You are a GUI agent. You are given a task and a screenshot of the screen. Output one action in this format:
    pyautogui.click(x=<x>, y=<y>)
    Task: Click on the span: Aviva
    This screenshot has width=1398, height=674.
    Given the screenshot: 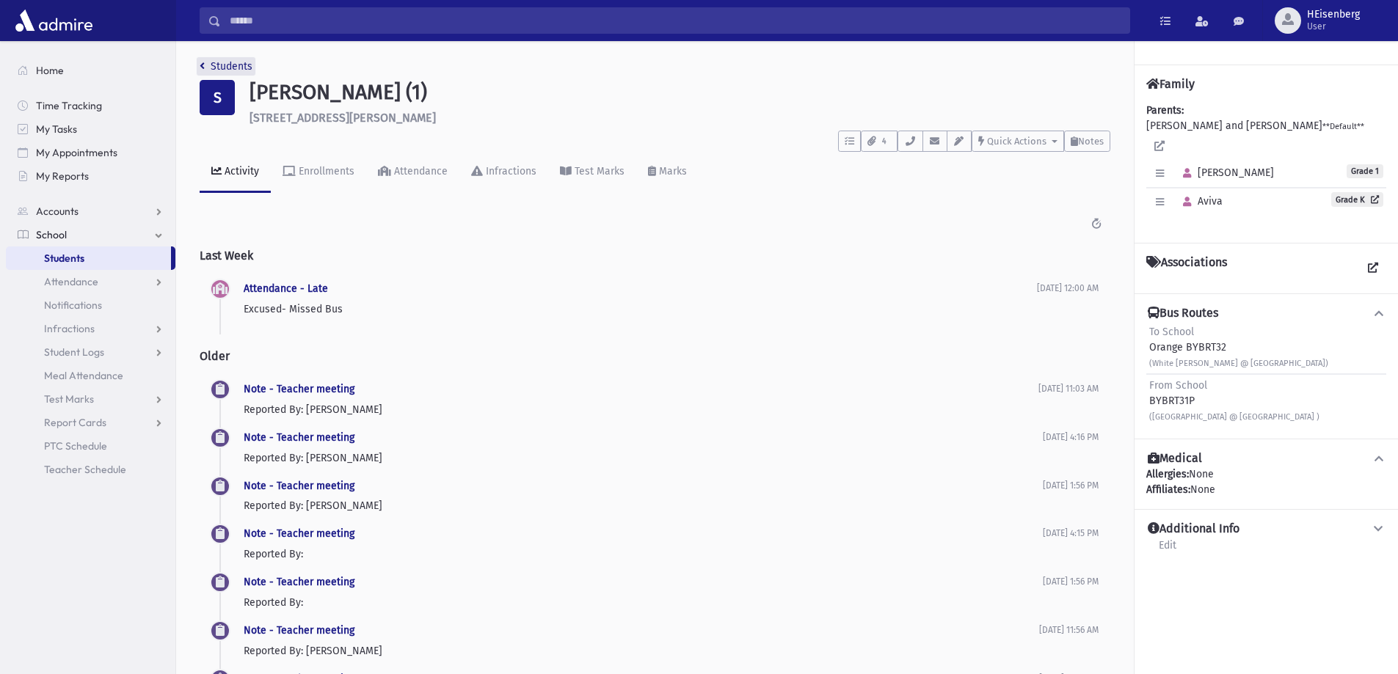 What is the action you would take?
    pyautogui.click(x=1199, y=201)
    